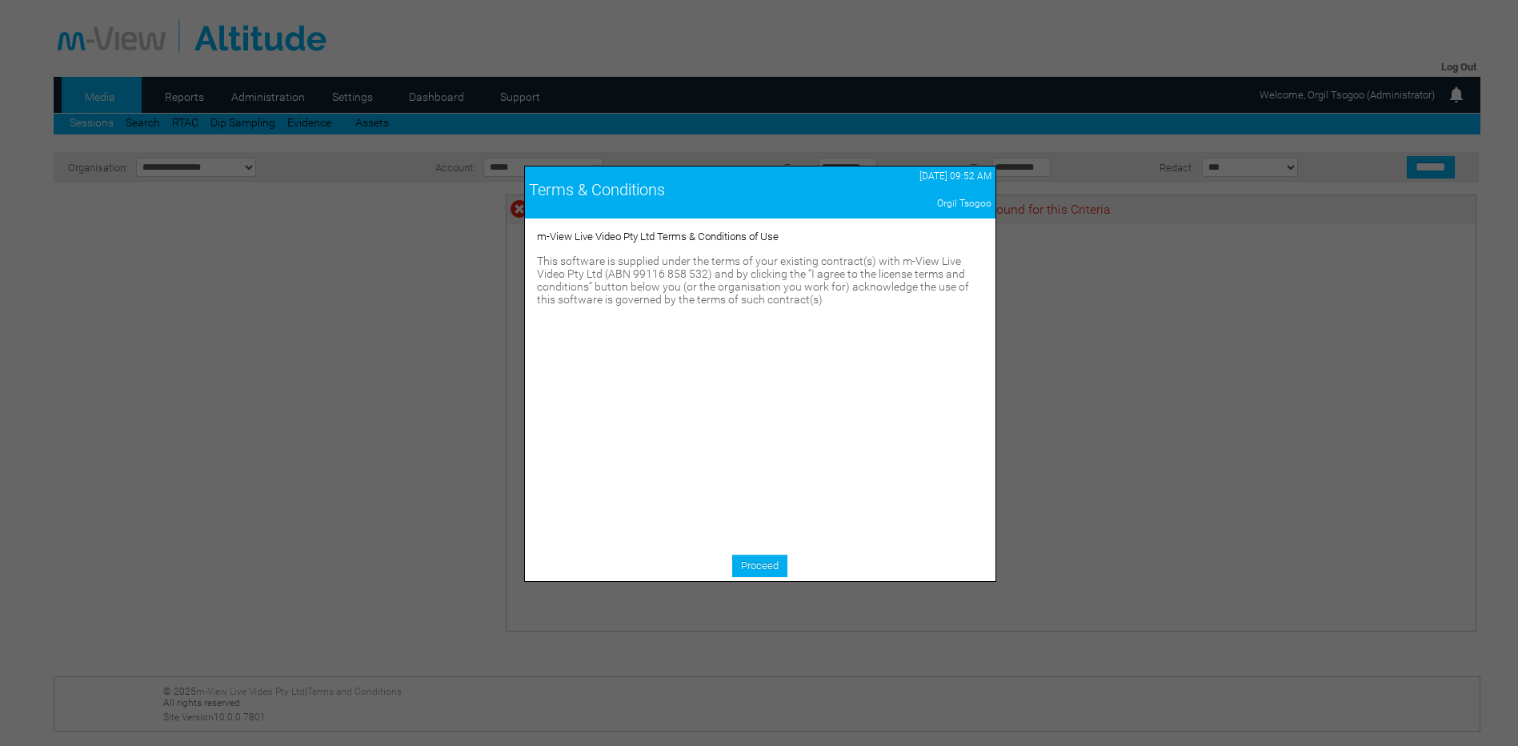 Image resolution: width=1518 pixels, height=746 pixels. Describe the element at coordinates (753, 280) in the screenshot. I see `span: This software is supplied under the terms of your existing contract(s) with m-View Live Video Pty...` at that location.